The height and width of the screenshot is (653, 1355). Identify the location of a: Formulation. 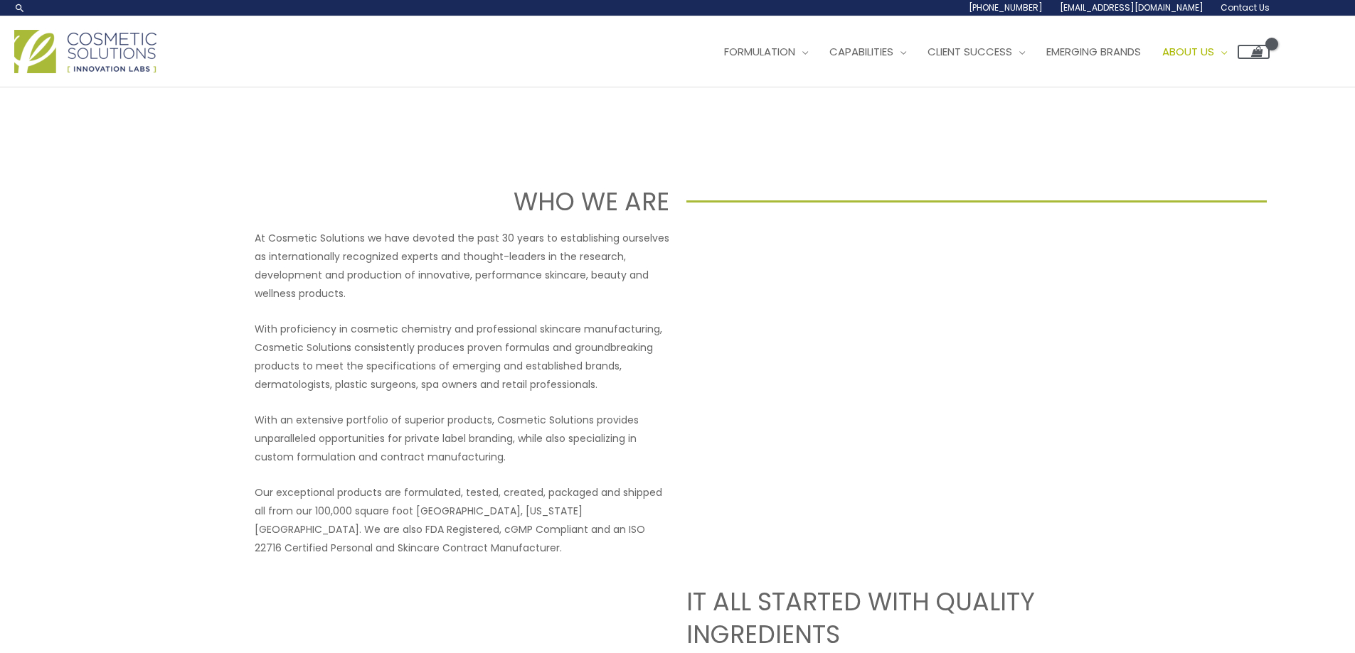
(766, 52).